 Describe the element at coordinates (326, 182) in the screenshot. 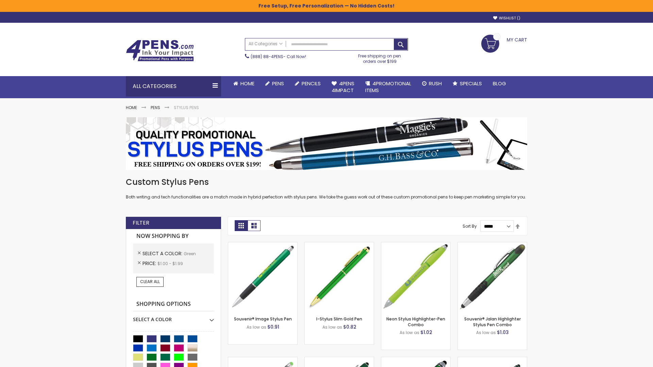

I see `h1: Custom Stylus Pens` at that location.